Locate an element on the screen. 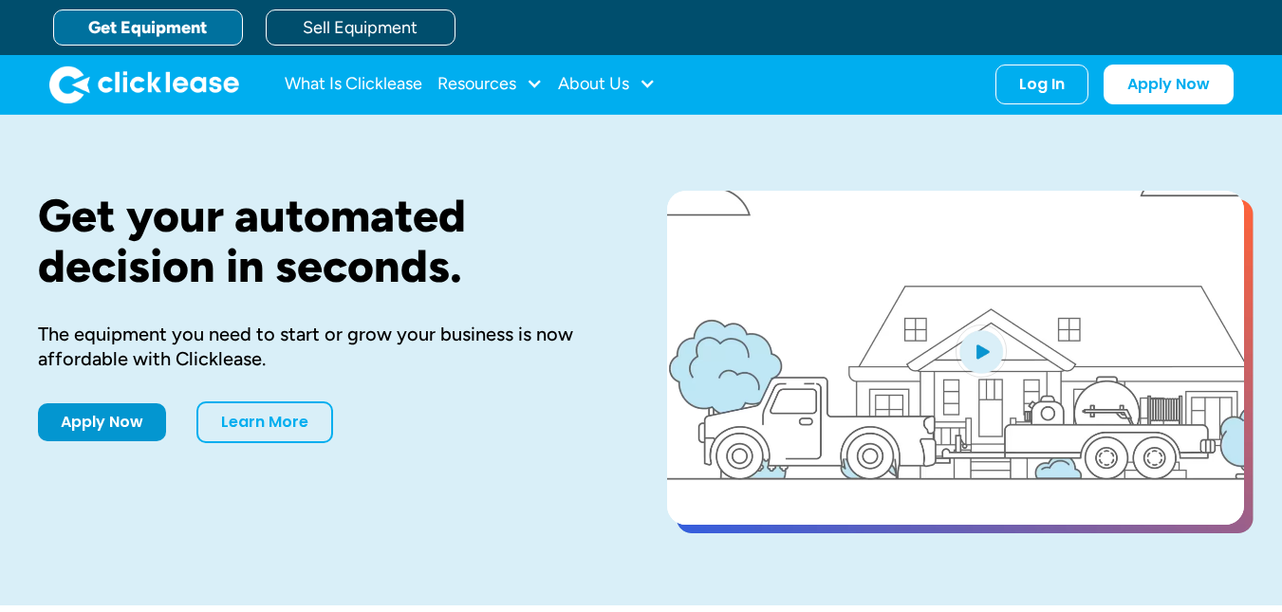  img: Clicklease logo is located at coordinates (144, 84).